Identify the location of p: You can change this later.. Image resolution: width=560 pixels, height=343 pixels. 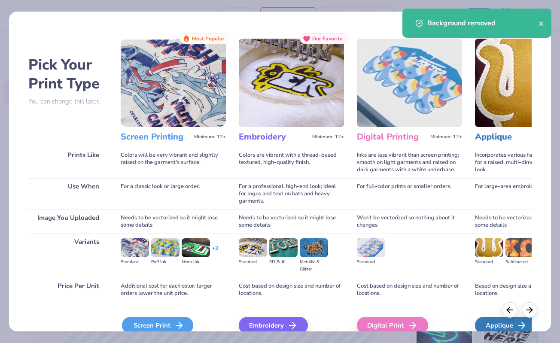
(68, 101).